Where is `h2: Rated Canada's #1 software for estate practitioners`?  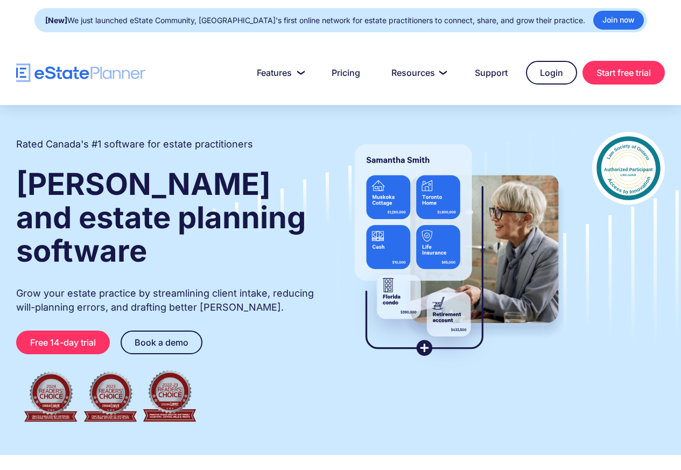
h2: Rated Canada's #1 software for estate practitioners is located at coordinates (135, 144).